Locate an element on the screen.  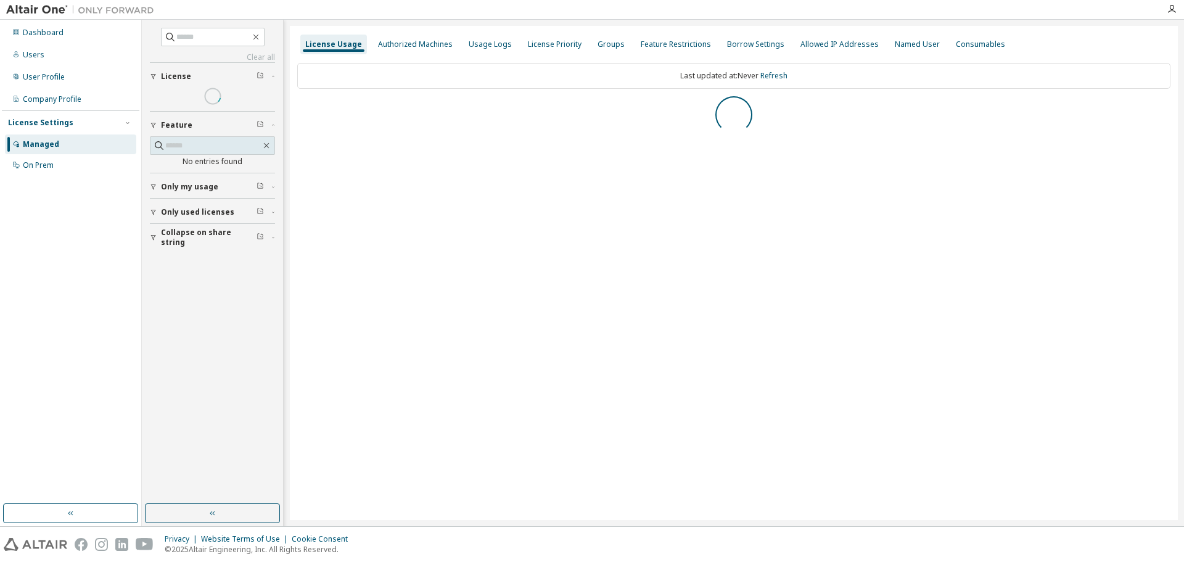
button: Collapse on share string is located at coordinates (212, 237).